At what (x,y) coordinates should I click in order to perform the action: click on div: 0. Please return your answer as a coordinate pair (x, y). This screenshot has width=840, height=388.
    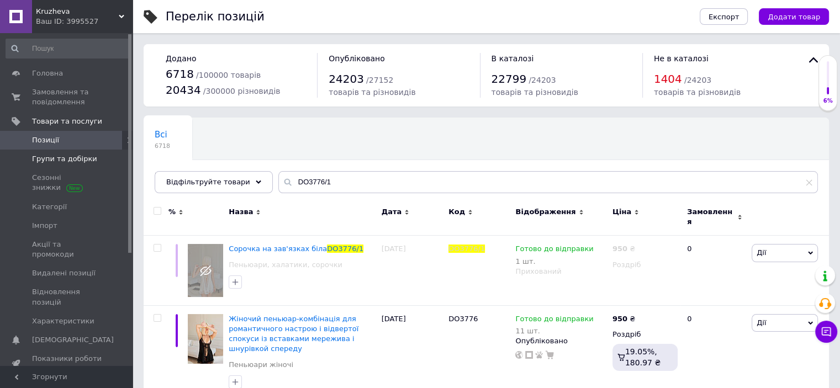
    Looking at the image, I should click on (714, 270).